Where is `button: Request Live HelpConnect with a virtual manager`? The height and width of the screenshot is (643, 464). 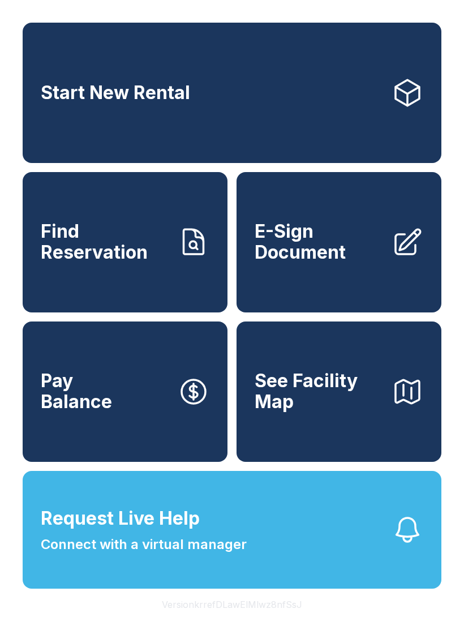 button: Request Live HelpConnect with a virtual manager is located at coordinates (232, 530).